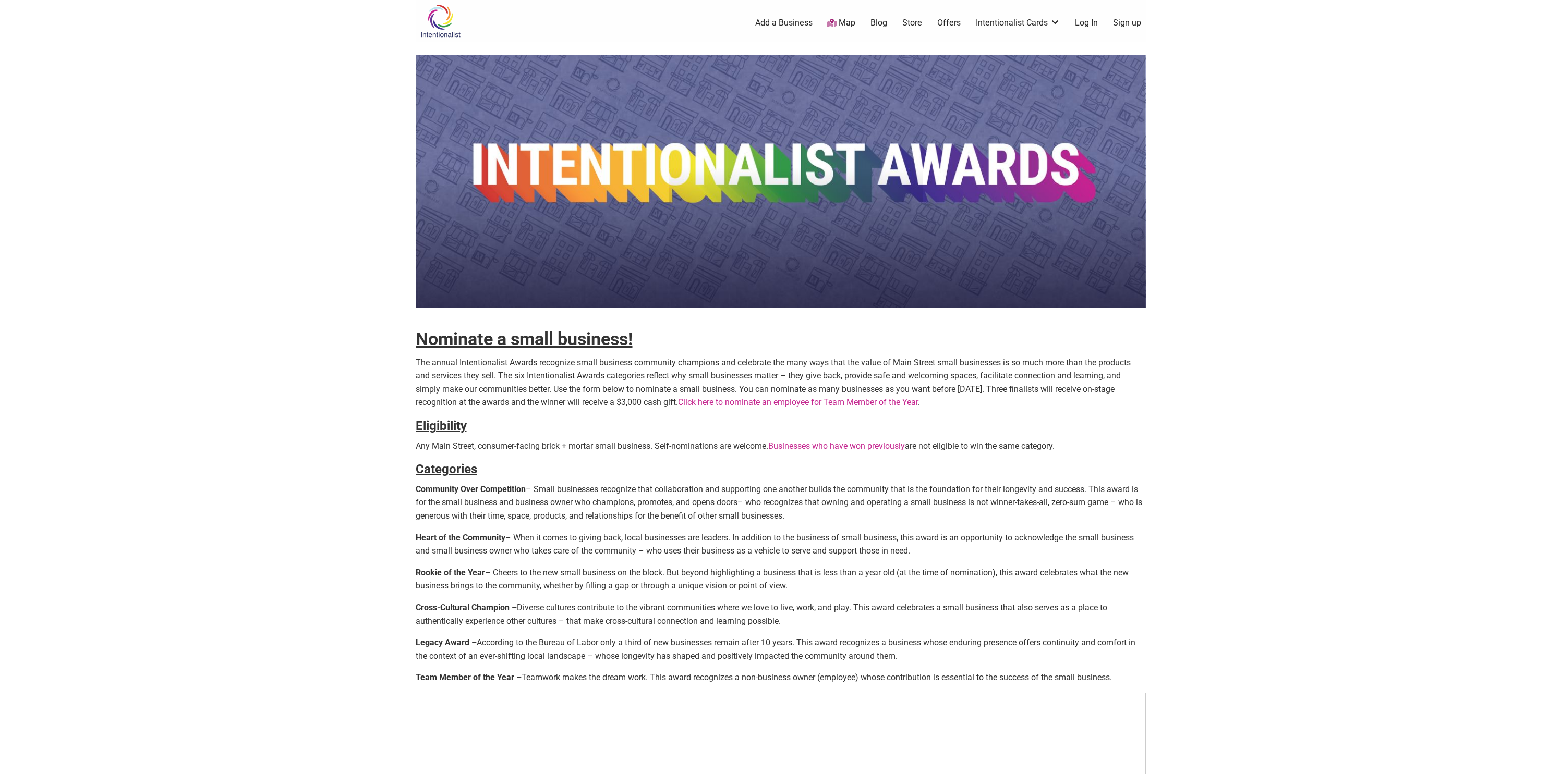  I want to click on p: According to the Bureau of Labor only a third of new businesses remain after 10 years. This award..., so click(781, 649).